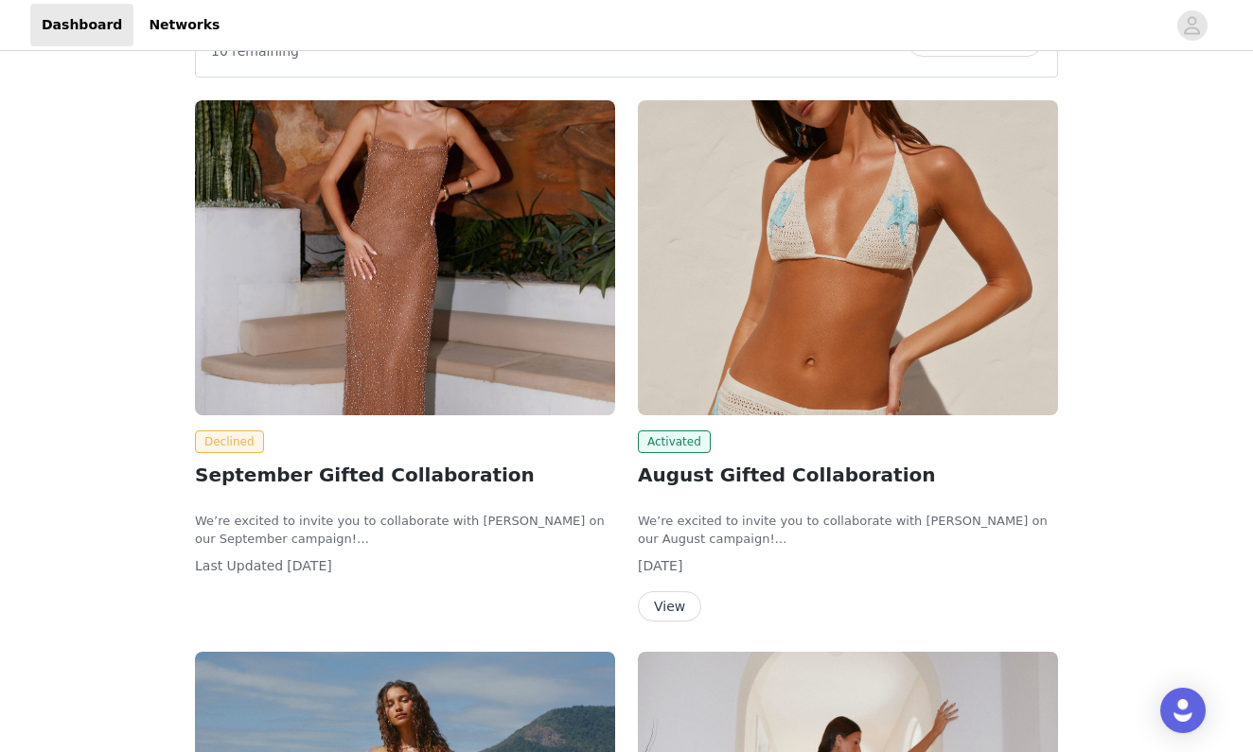 The image size is (1253, 752). Describe the element at coordinates (674, 442) in the screenshot. I see `span: Activated` at that location.